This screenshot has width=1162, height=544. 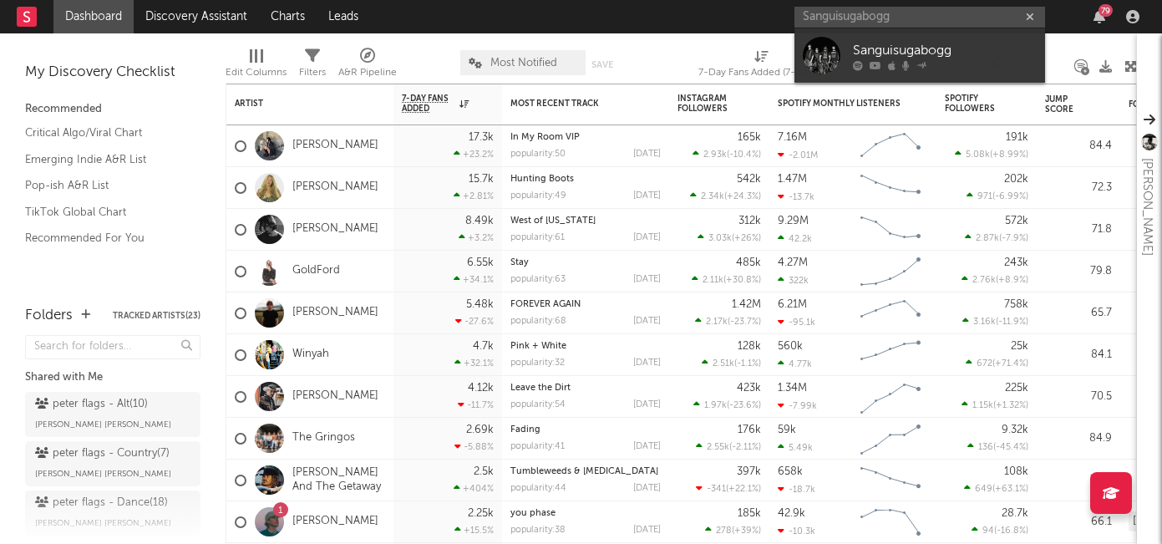 What do you see at coordinates (1105, 10) in the screenshot?
I see `div: 79` at bounding box center [1105, 10].